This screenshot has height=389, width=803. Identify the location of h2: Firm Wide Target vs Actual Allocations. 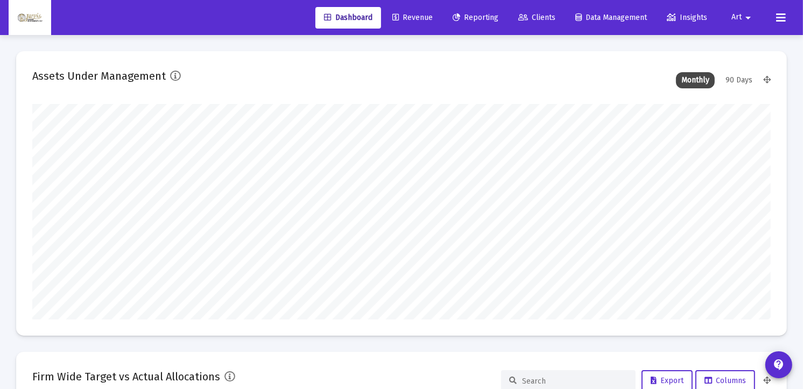
(126, 376).